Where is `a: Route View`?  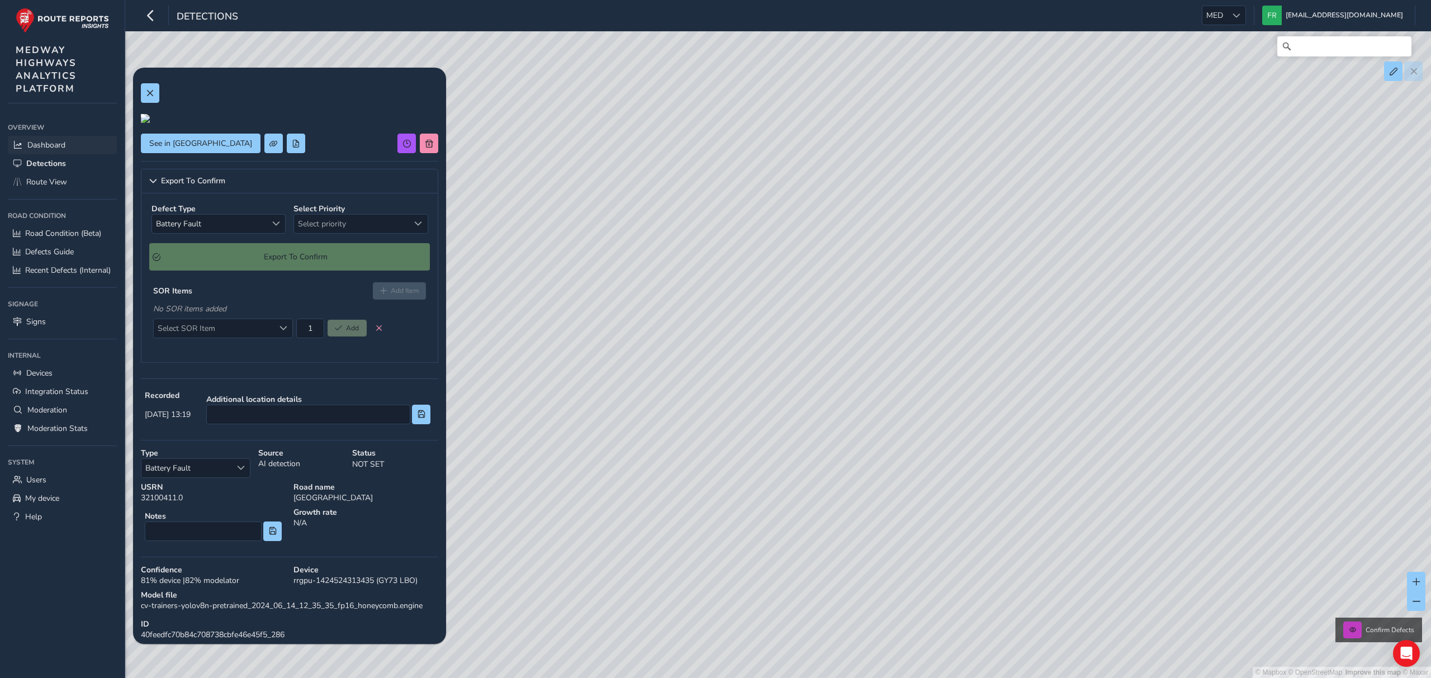
a: Route View is located at coordinates (62, 182).